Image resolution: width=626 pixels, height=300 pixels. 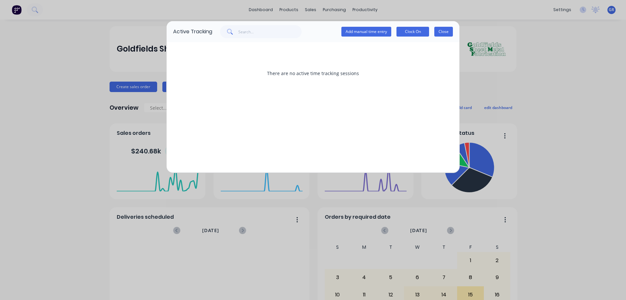 What do you see at coordinates (366, 32) in the screenshot?
I see `button: Add manual time entry` at bounding box center [366, 32].